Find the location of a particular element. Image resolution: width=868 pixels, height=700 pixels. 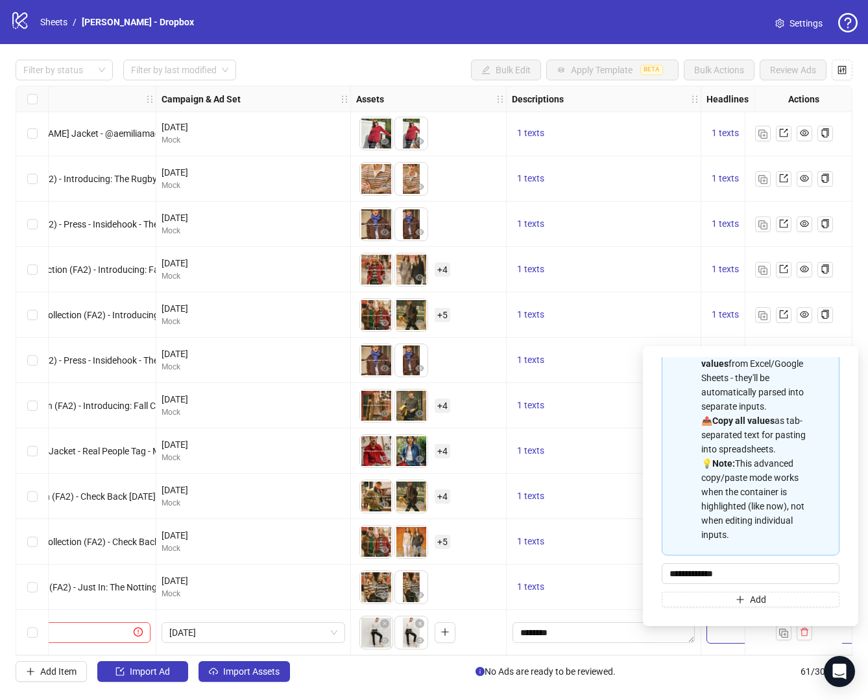

div: Resize Campaign & Ad Set column is located at coordinates (348, 99).